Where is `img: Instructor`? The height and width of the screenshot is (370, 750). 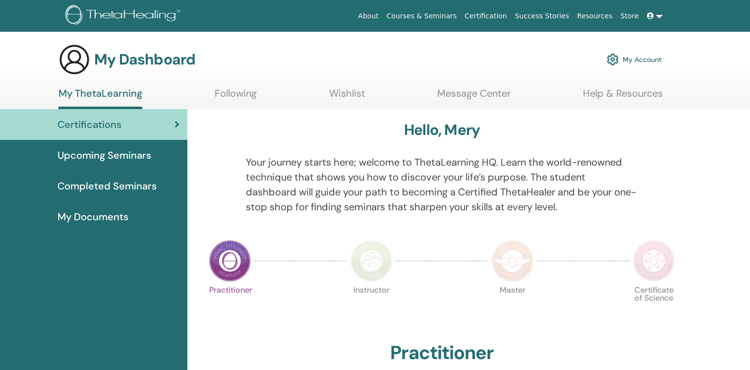 img: Instructor is located at coordinates (371, 261).